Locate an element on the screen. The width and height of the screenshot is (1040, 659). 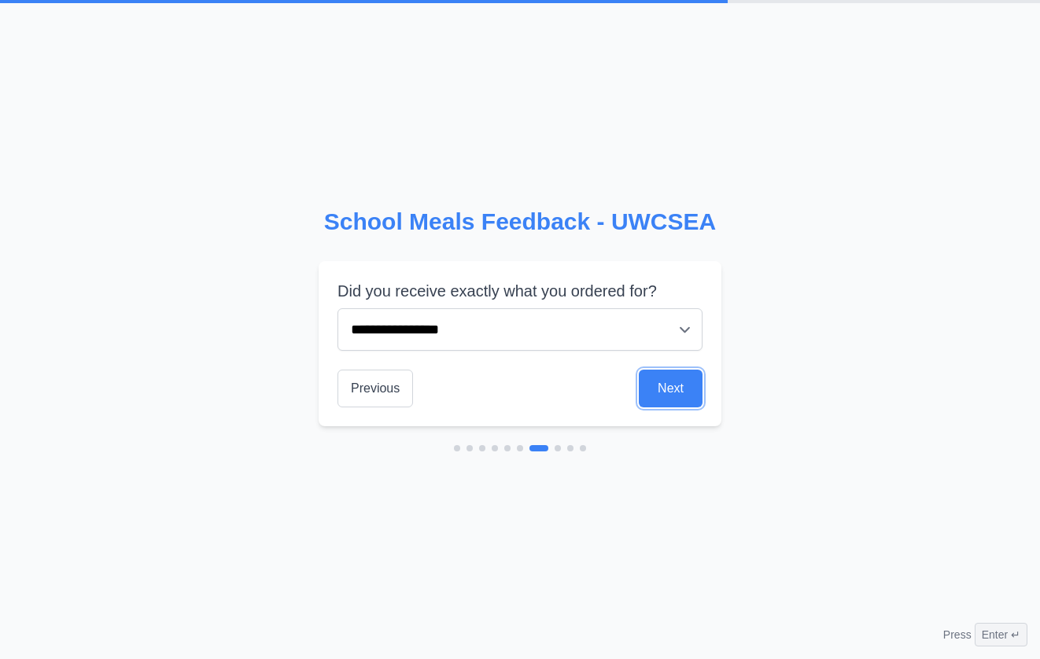
h2: School Meals Feedback - UWCSEA is located at coordinates (520, 222).